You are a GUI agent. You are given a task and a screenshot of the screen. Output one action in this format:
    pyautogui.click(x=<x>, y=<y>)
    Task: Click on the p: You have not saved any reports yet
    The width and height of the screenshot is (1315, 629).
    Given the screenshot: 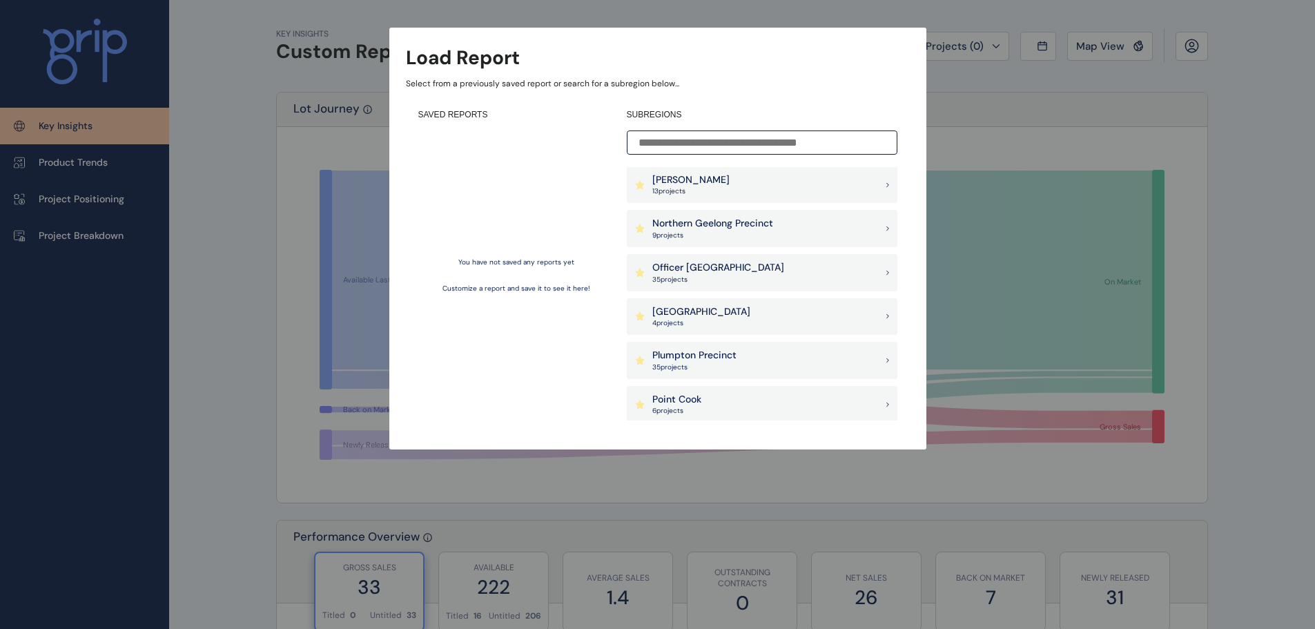 What is the action you would take?
    pyautogui.click(x=517, y=262)
    